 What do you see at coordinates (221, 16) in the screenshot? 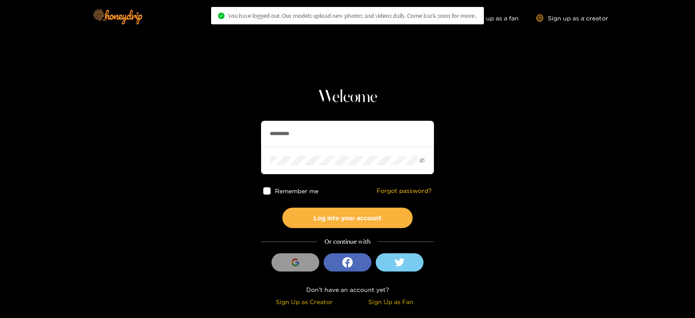
I see `span: check-circle` at bounding box center [221, 16].